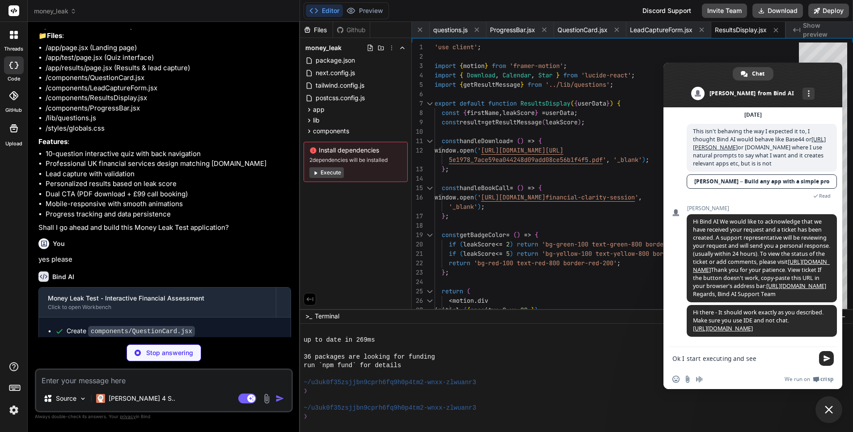 The width and height of the screenshot is (853, 432). What do you see at coordinates (417, 282) in the screenshot?
I see `div: 24` at bounding box center [417, 282].